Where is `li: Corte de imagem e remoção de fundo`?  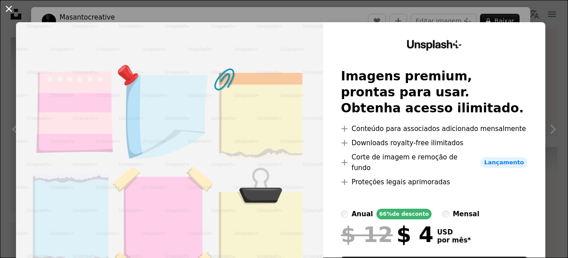
li: Corte de imagem e remoção de fundo is located at coordinates (434, 163).